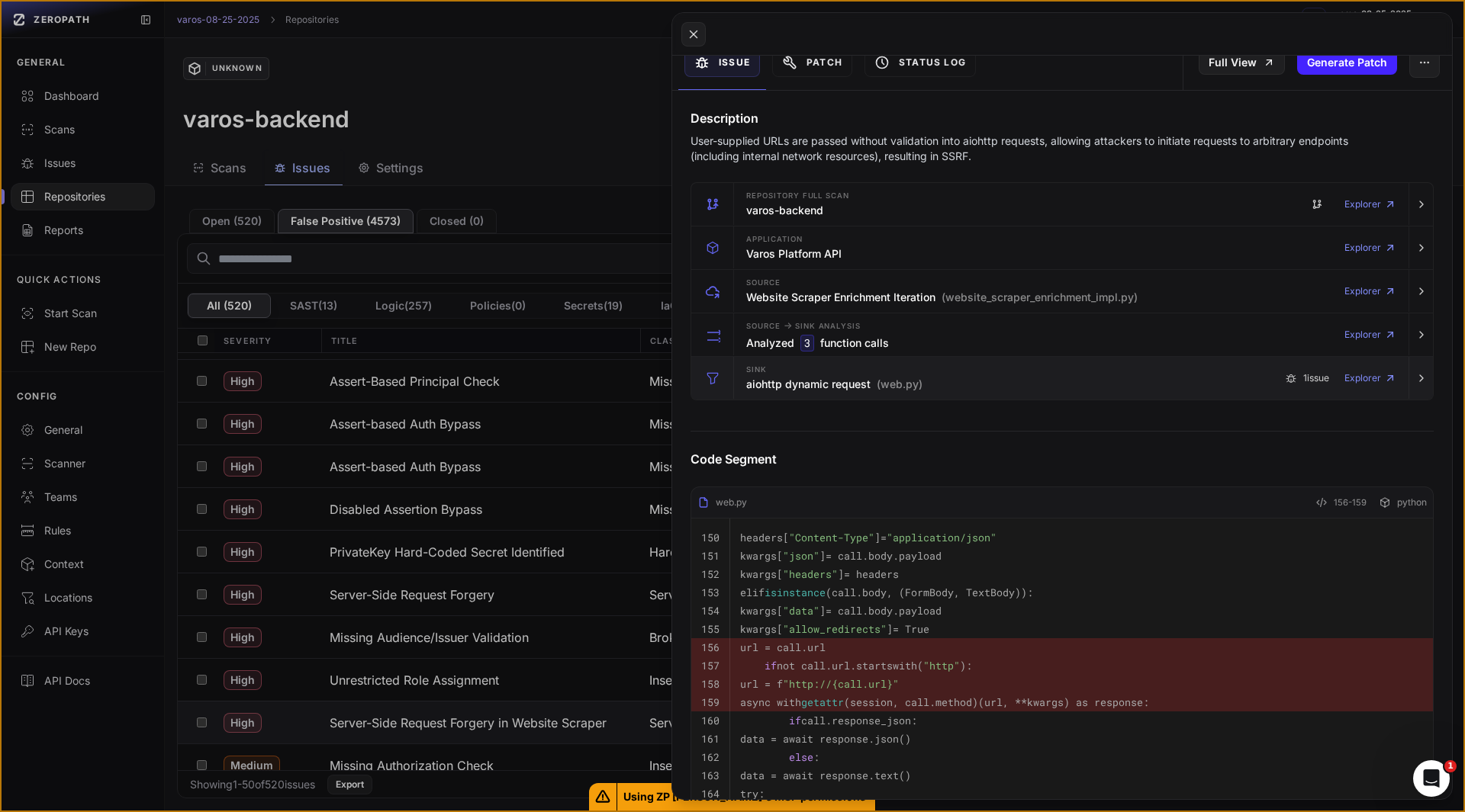 Image resolution: width=1465 pixels, height=812 pixels. What do you see at coordinates (710, 721) in the screenshot?
I see `code: 160` at bounding box center [710, 721].